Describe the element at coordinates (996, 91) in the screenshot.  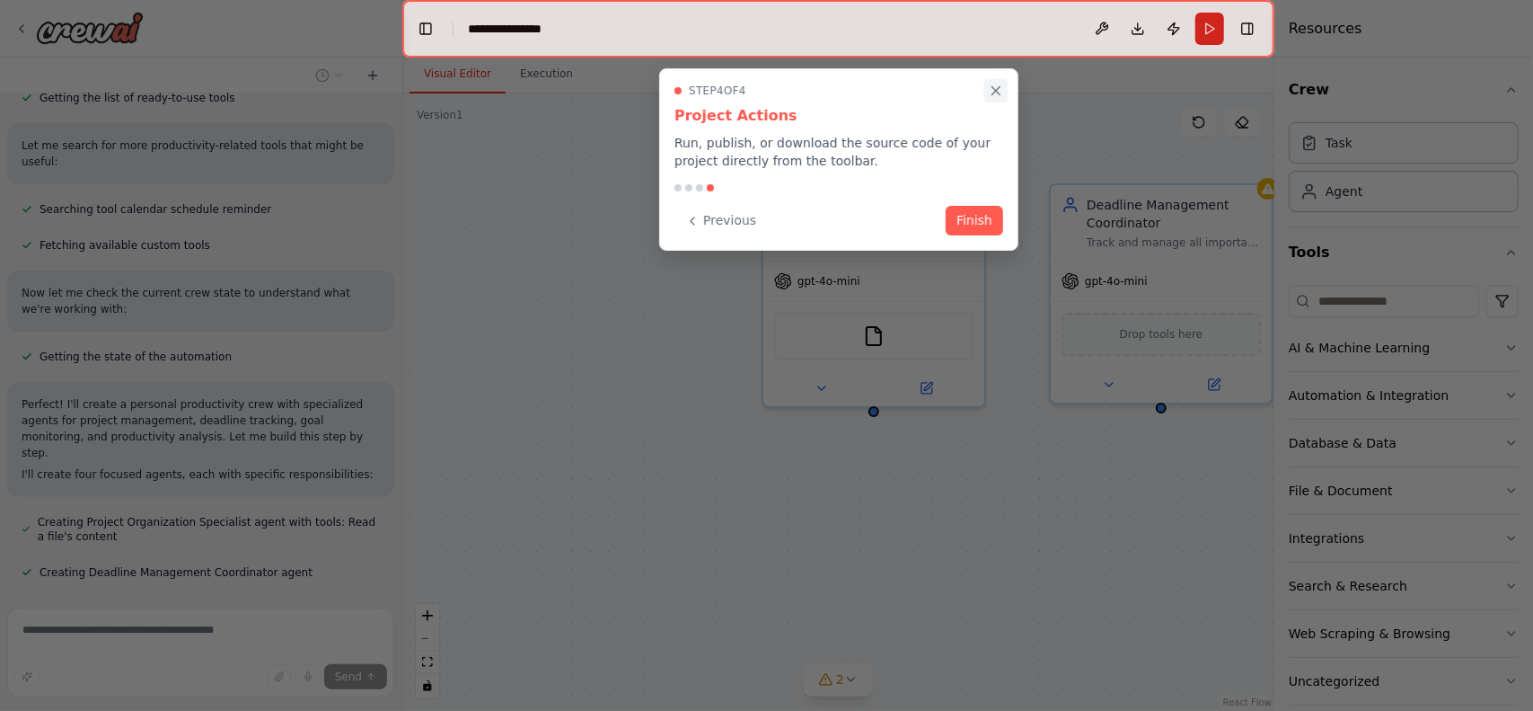
I see `button: Close walkthrough` at that location.